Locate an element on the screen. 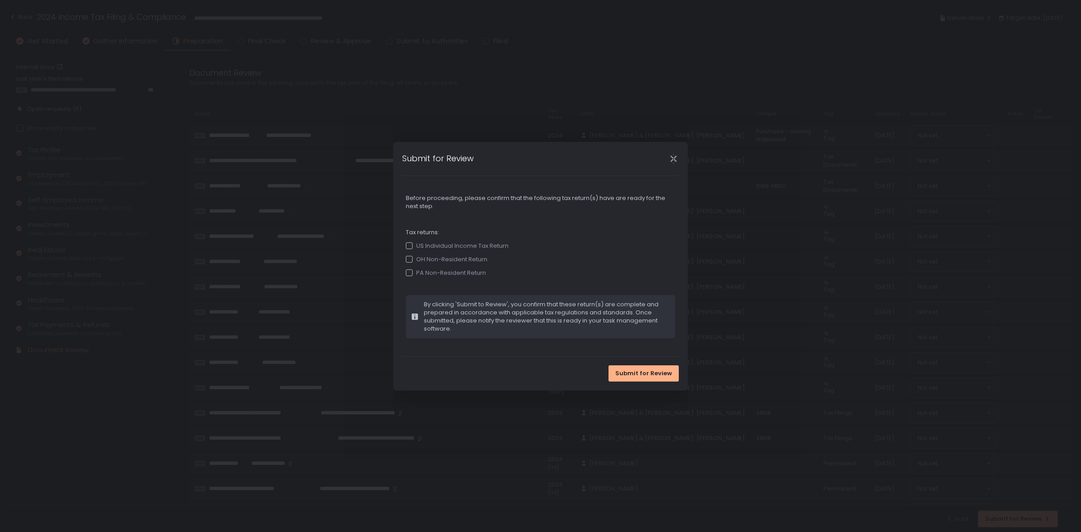  div: Close is located at coordinates (673, 158).